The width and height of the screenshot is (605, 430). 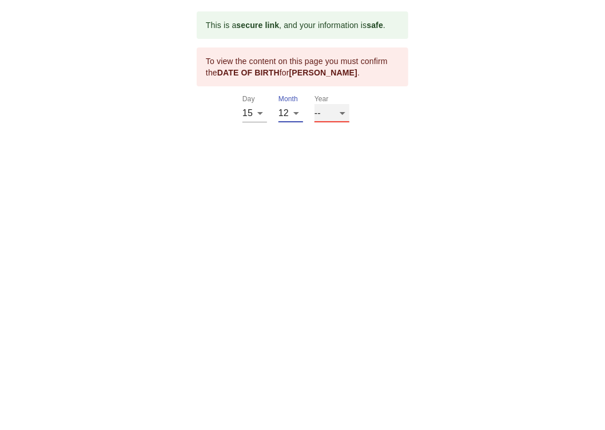 What do you see at coordinates (248, 73) in the screenshot?
I see `b: DATE OF BIRTH` at bounding box center [248, 73].